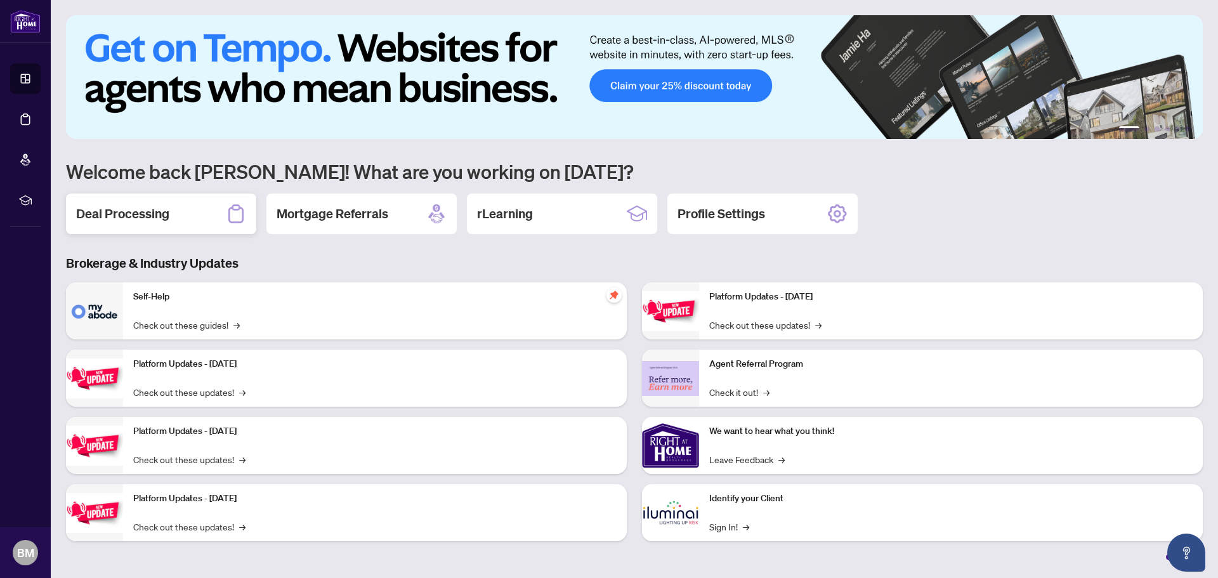 This screenshot has height=578, width=1218. Describe the element at coordinates (1168, 129) in the screenshot. I see `button: 4` at that location.